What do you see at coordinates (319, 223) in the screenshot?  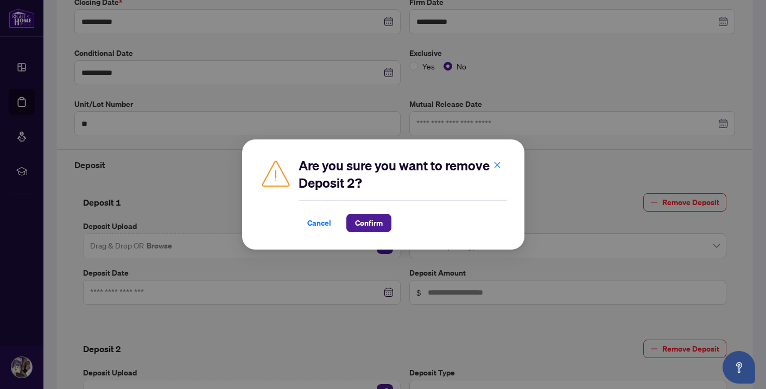 I see `span: Cancel` at bounding box center [319, 223].